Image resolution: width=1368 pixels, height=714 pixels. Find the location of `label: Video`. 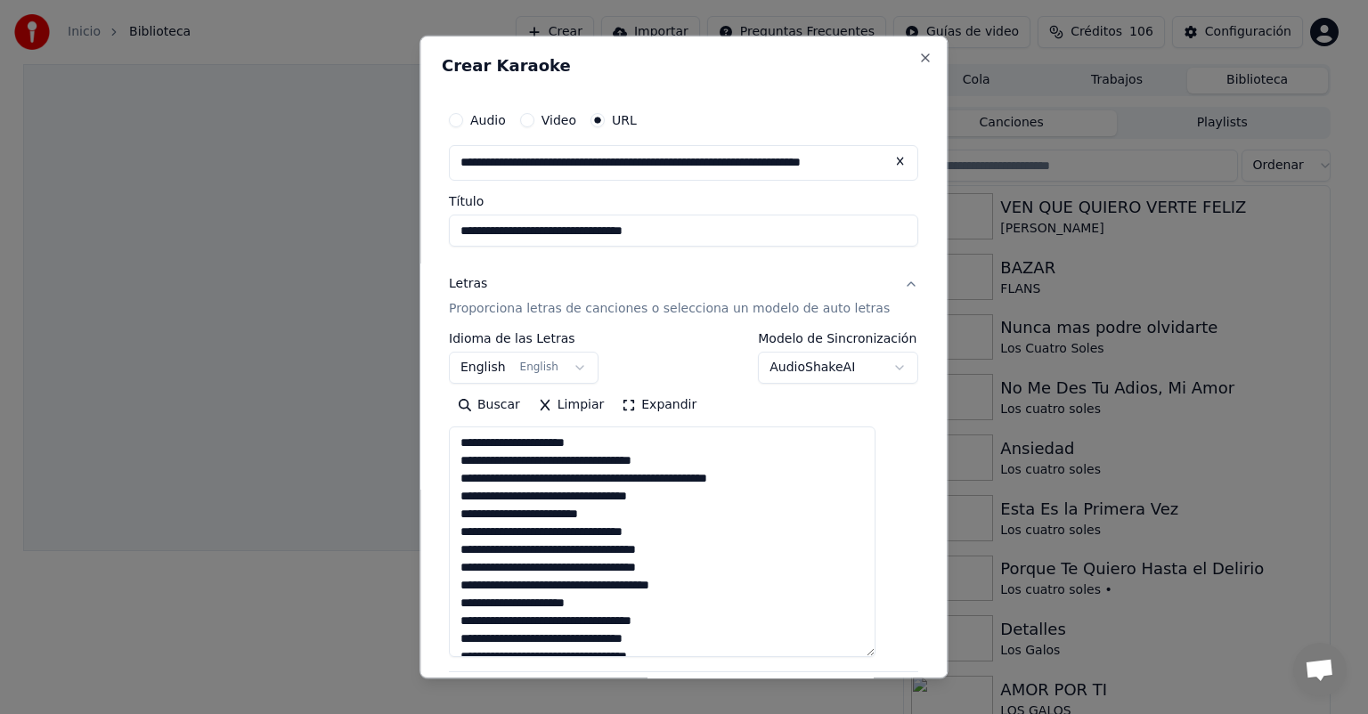

label: Video is located at coordinates (558, 120).